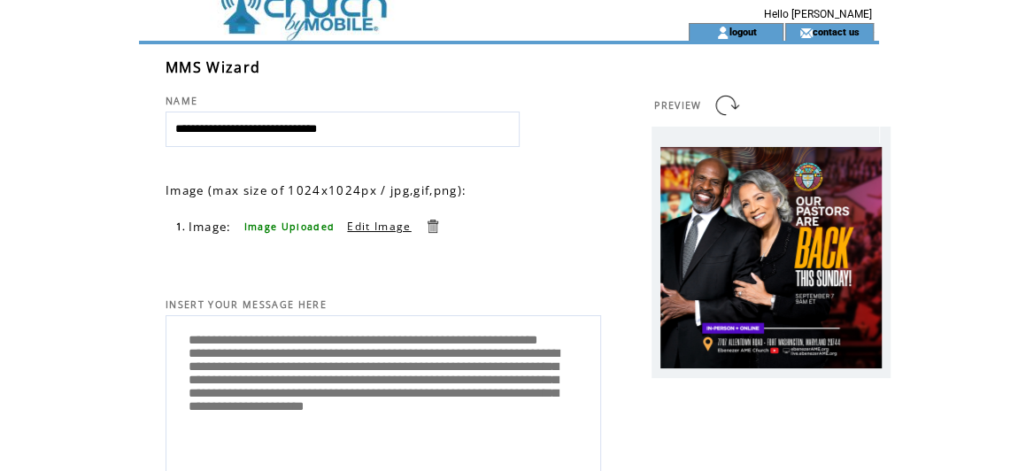 This screenshot has width=1018, height=471. Describe the element at coordinates (212, 67) in the screenshot. I see `span: MMS Wizard` at that location.